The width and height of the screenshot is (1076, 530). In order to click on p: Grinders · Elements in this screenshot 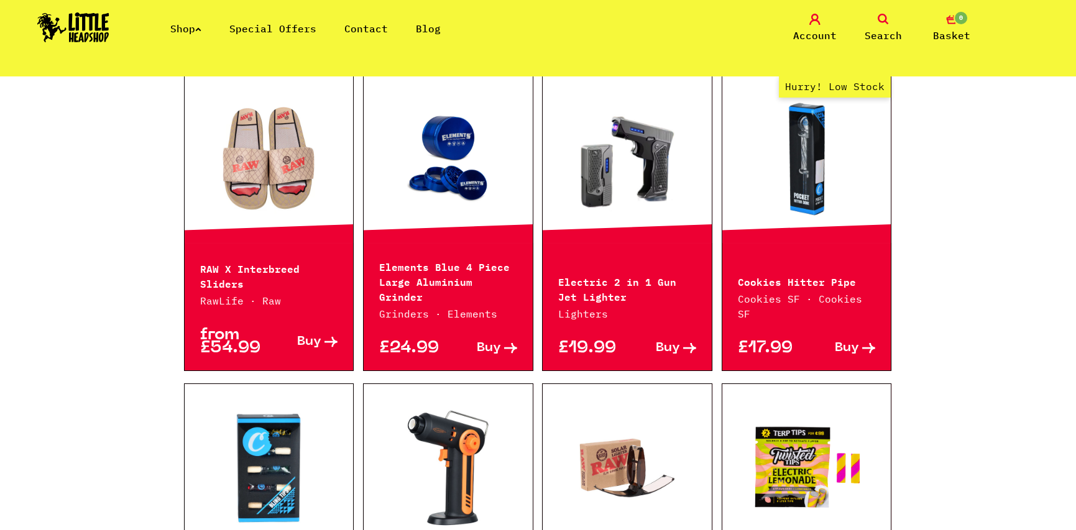, I will do `click(448, 314)`.